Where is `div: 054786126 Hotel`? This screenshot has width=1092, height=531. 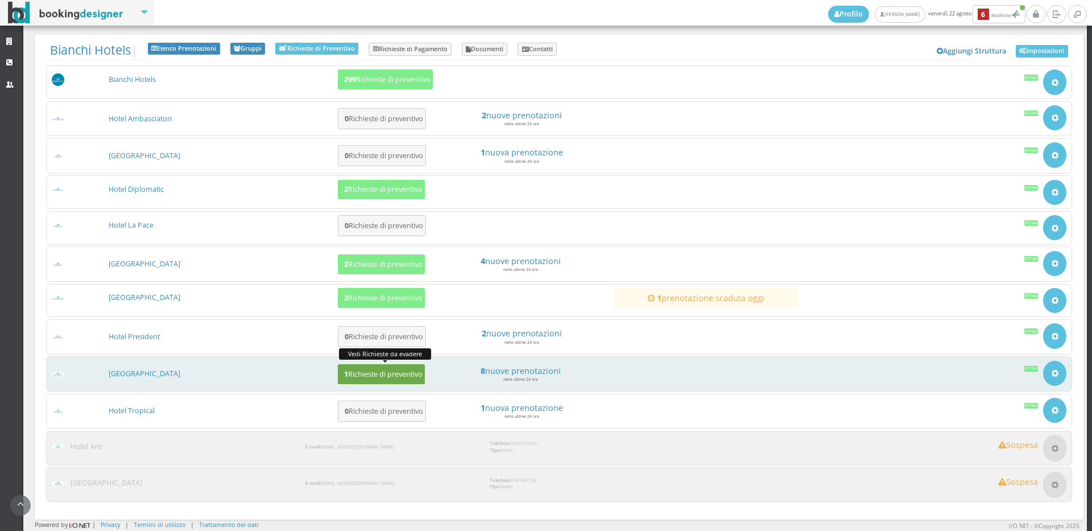
div: 054786126 Hotel is located at coordinates (577, 483).